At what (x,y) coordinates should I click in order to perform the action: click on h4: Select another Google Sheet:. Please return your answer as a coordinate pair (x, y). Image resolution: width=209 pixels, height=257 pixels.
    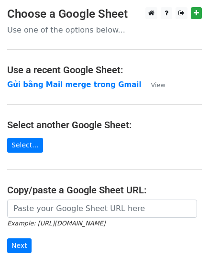
    Looking at the image, I should click on (104, 125).